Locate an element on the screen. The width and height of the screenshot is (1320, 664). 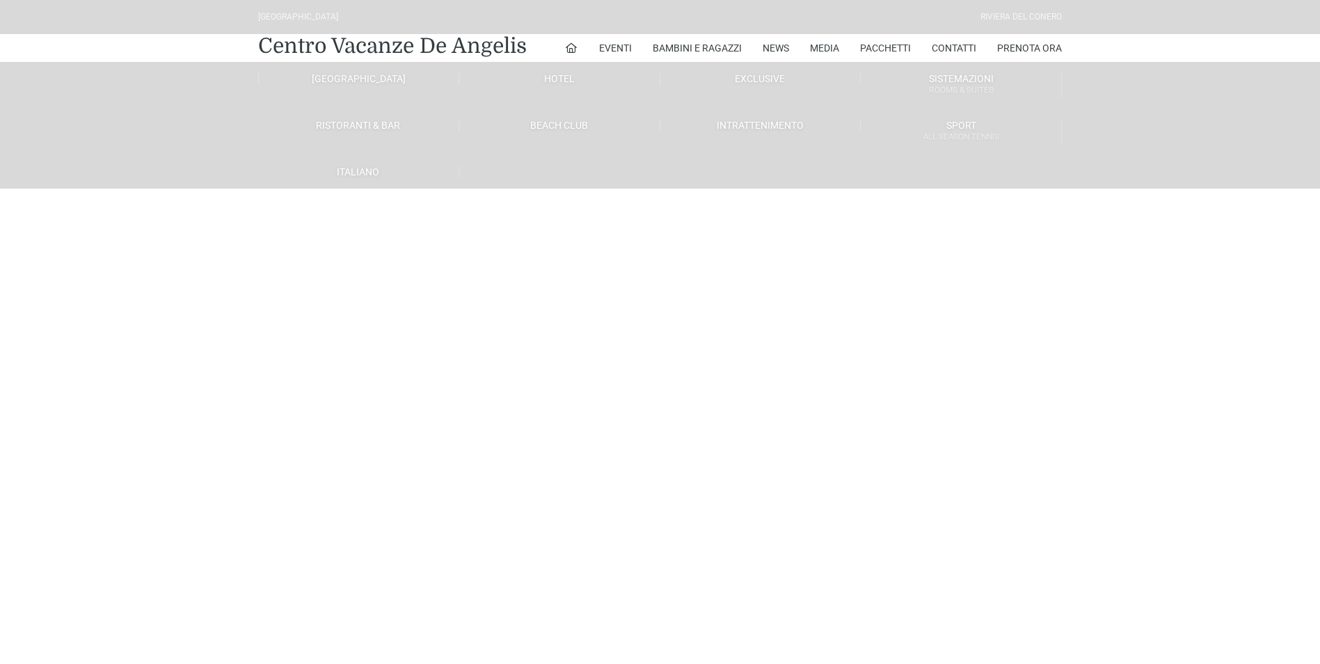
a: Centro Vacanze De Angelis is located at coordinates (392, 46).